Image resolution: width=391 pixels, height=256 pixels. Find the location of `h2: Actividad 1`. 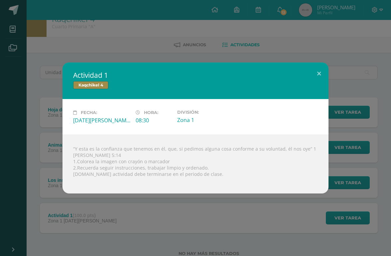

h2: Actividad 1 is located at coordinates (196, 75).